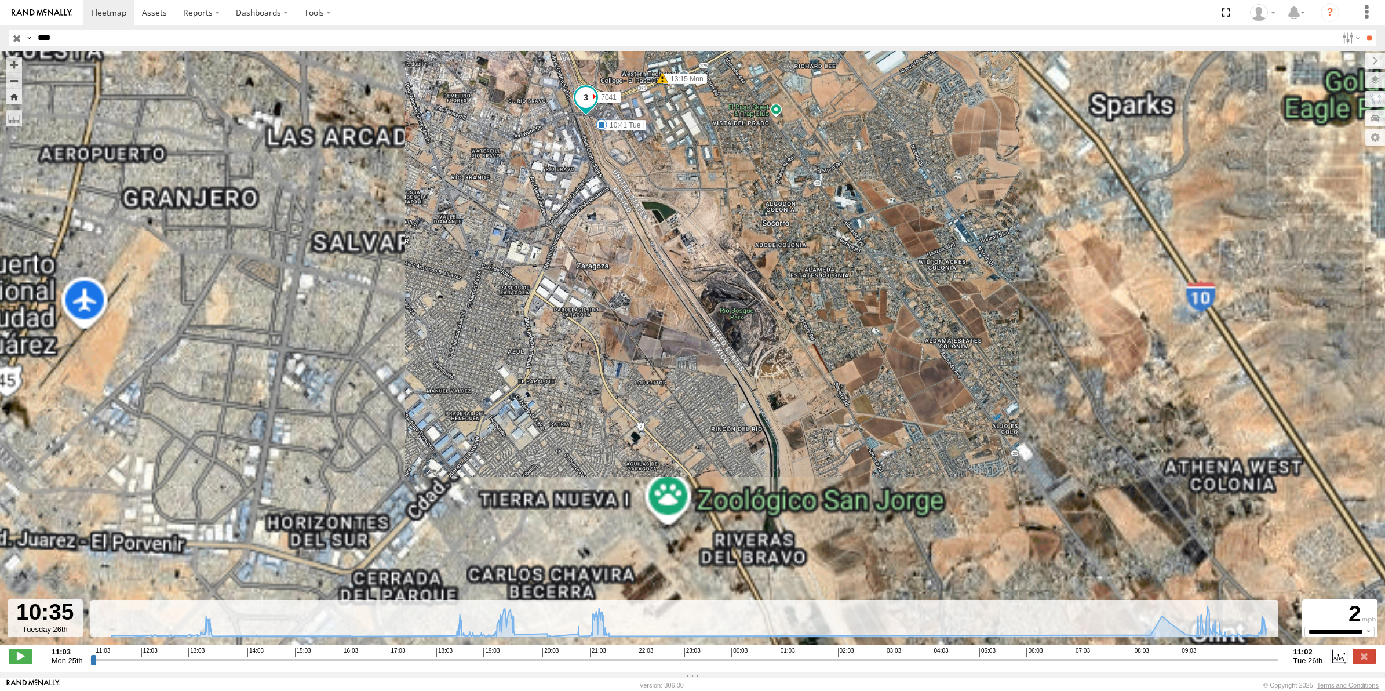  Describe the element at coordinates (33, 685) in the screenshot. I see `a: Visit our Website` at that location.